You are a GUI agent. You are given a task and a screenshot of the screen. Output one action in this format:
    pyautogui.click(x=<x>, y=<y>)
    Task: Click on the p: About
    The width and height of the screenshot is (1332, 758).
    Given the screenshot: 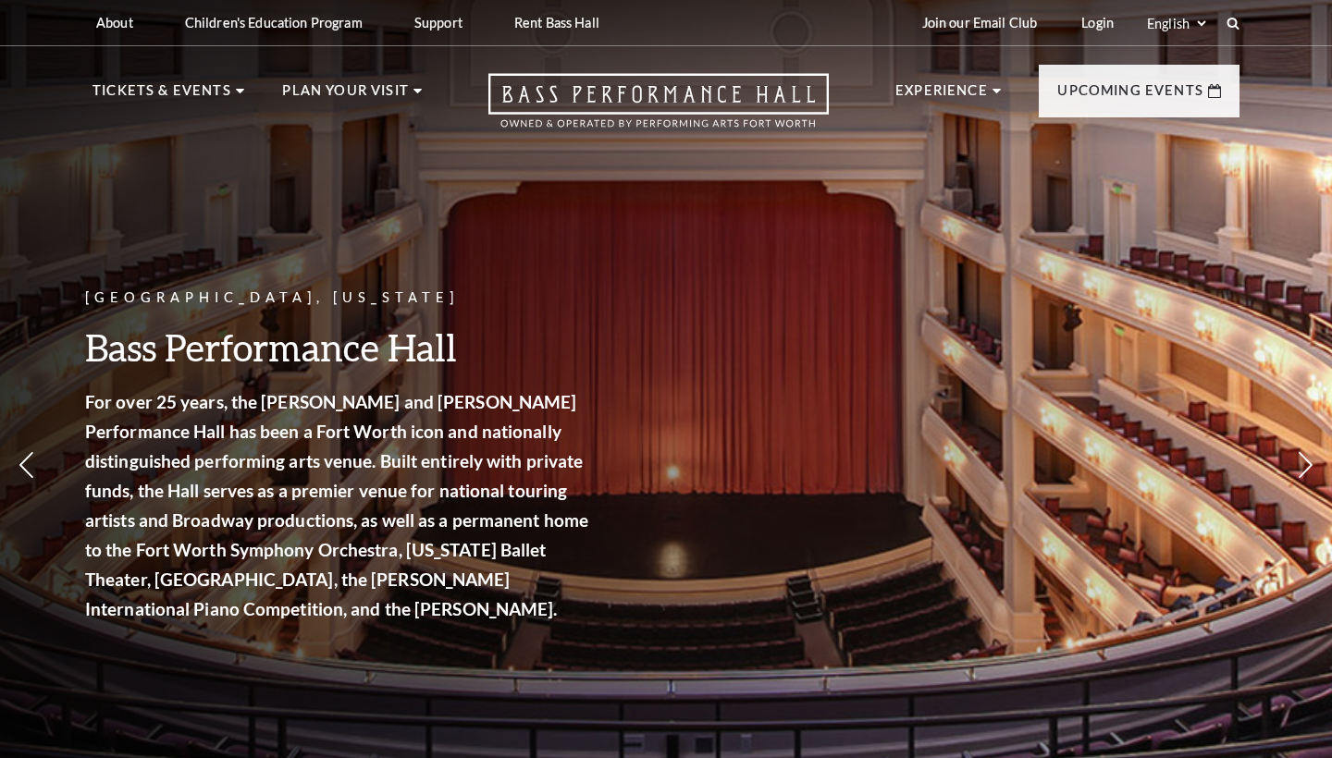 What is the action you would take?
    pyautogui.click(x=115, y=22)
    